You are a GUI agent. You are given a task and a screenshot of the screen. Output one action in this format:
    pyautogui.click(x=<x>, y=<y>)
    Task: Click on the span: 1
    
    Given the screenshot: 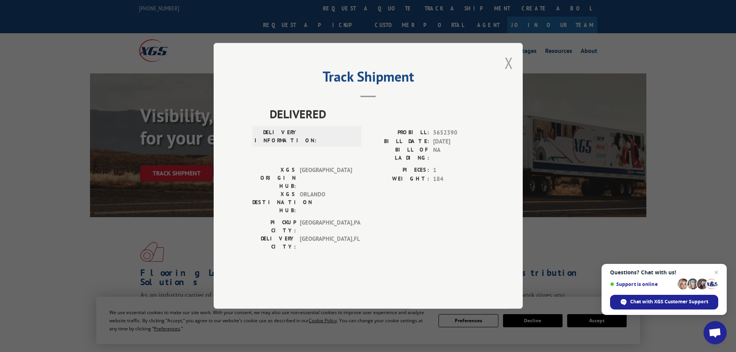 What is the action you would take?
    pyautogui.click(x=458, y=170)
    